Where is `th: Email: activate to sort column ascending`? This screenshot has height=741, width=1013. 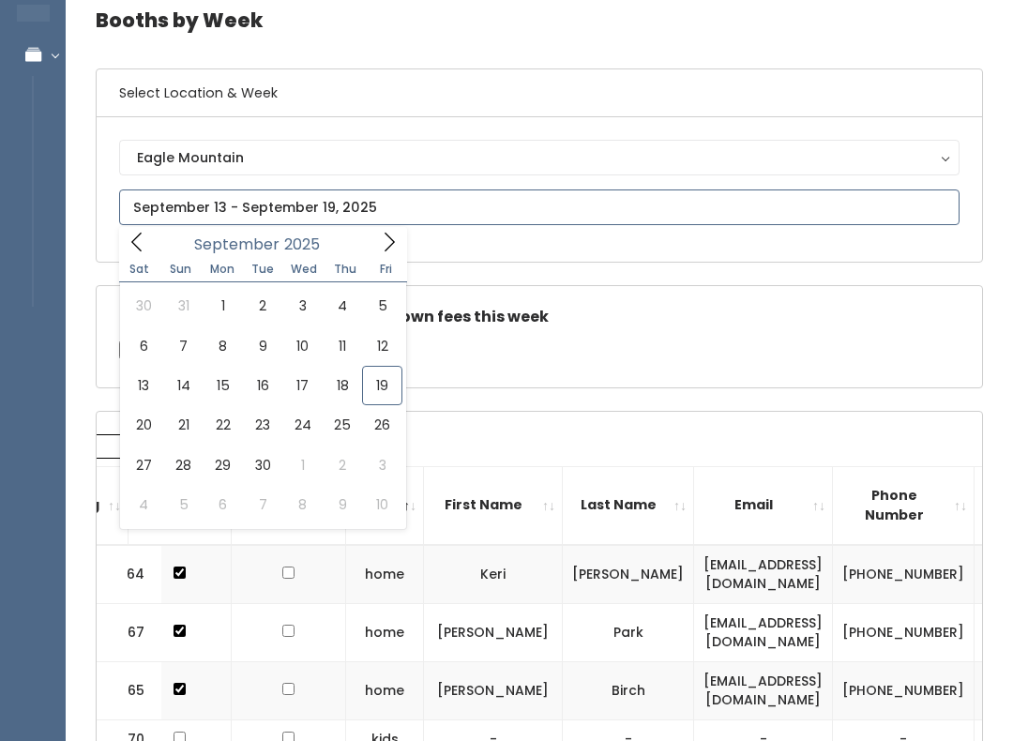 th: Email: activate to sort column ascending is located at coordinates (763, 505).